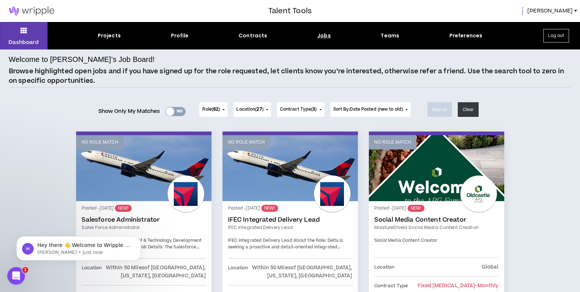  What do you see at coordinates (109, 36) in the screenshot?
I see `div: Projects` at bounding box center [109, 36].